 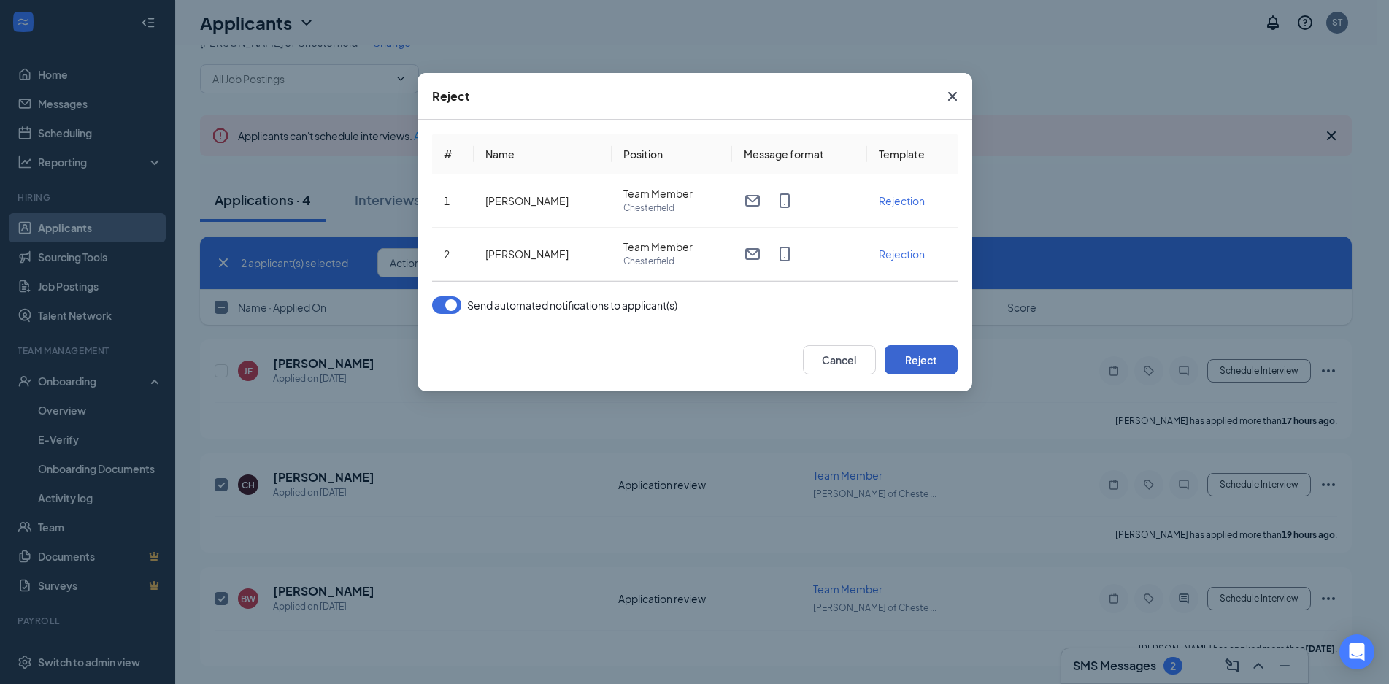 I want to click on svg: Cross, so click(x=952, y=96).